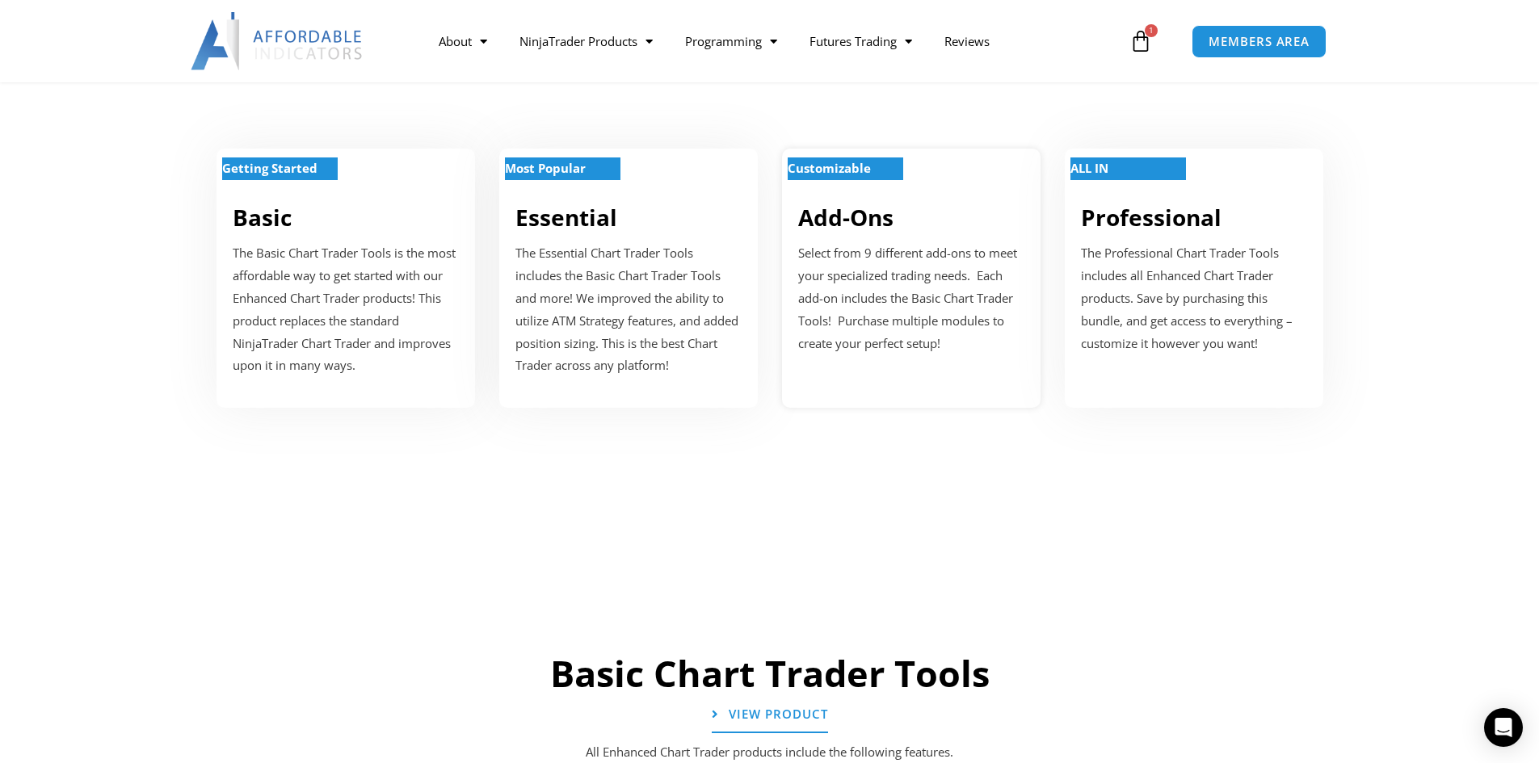 Image resolution: width=1539 pixels, height=763 pixels. What do you see at coordinates (628, 309) in the screenshot?
I see `p: The Essential Chart Trader Tools includes the Basic Chart Trader Tools and more! We improved the ...` at bounding box center [628, 309].